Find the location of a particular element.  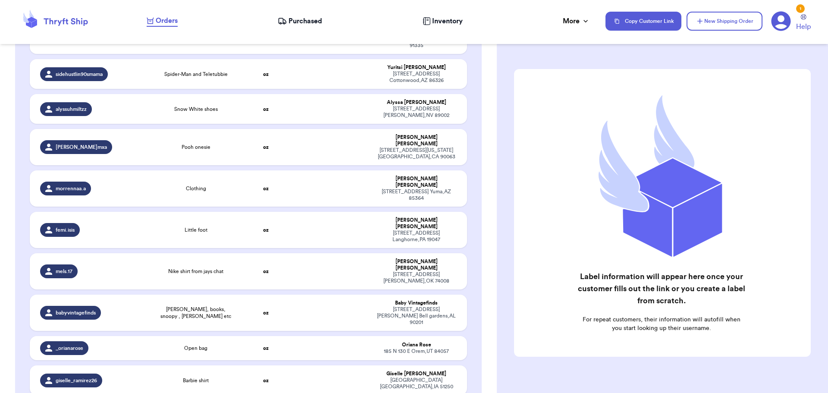

button: Copy Customer Link is located at coordinates (643, 21).